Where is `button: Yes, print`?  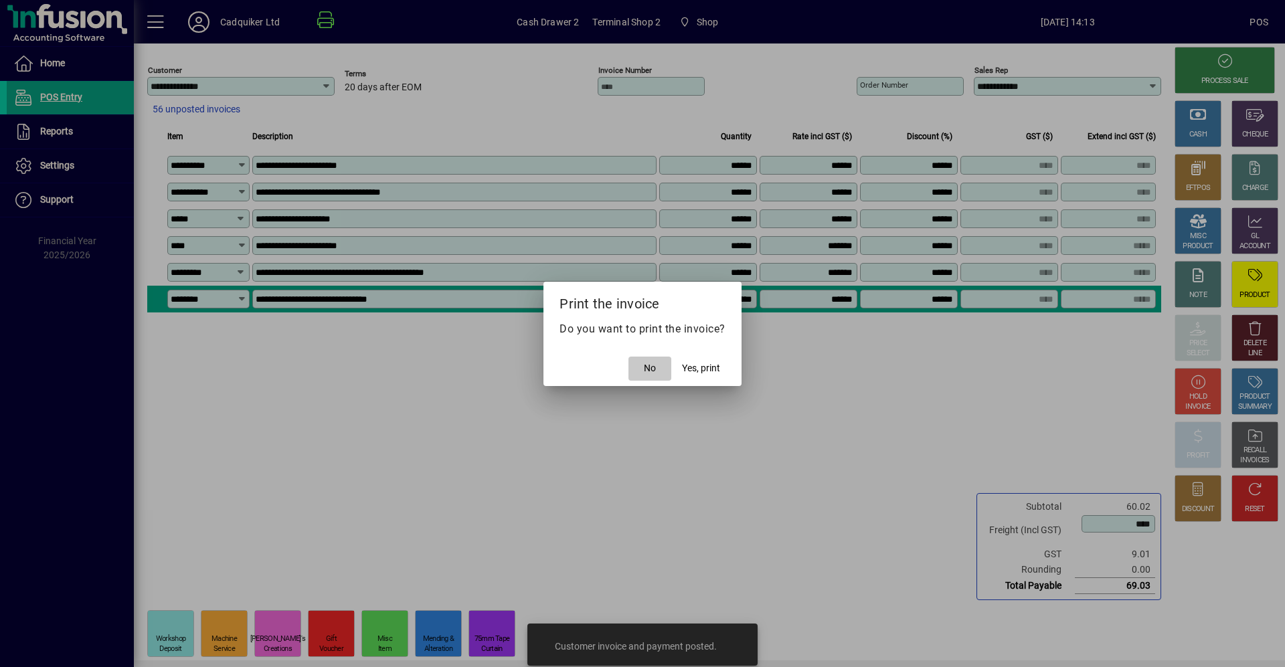
button: Yes, print is located at coordinates (701, 369).